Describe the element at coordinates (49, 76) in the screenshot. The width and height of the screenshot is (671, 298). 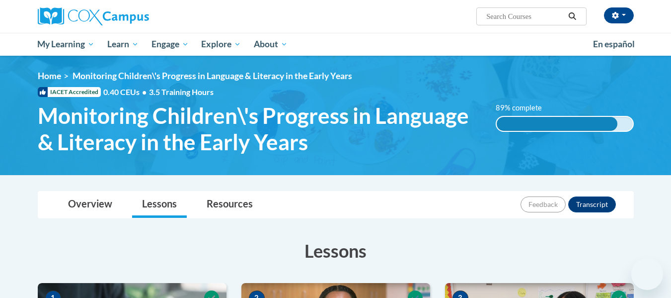
I see `a: Home` at that location.